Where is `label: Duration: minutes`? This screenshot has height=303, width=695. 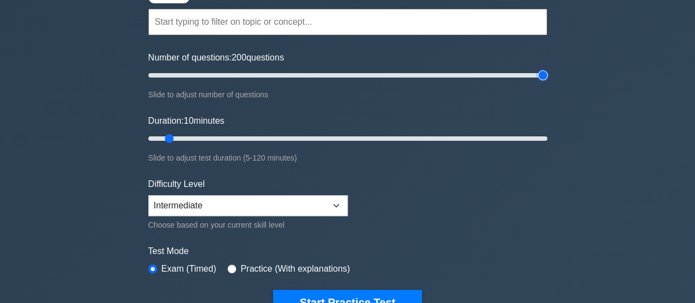 label: Duration: minutes is located at coordinates (186, 121).